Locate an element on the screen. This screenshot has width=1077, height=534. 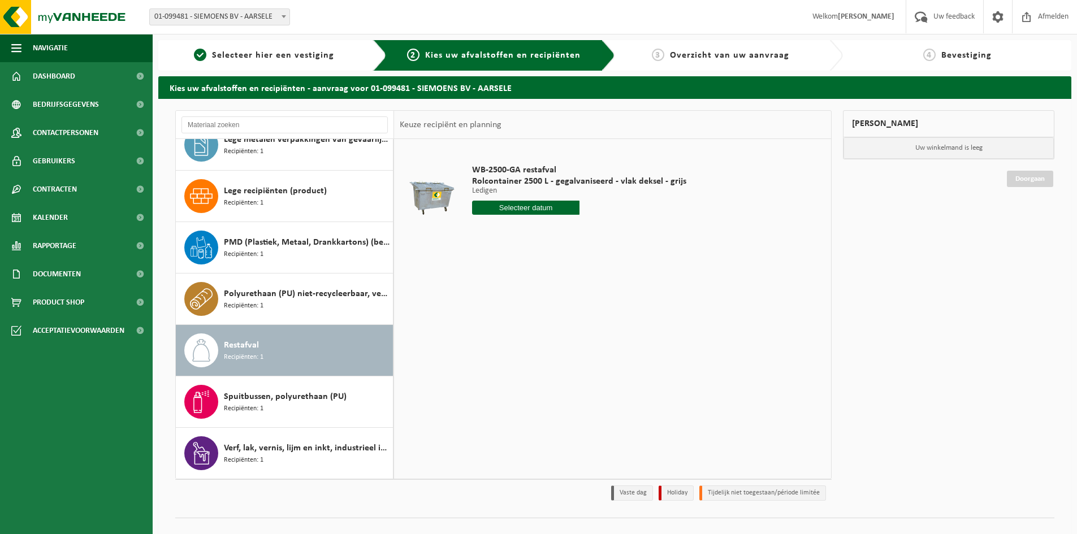
li: Holiday is located at coordinates (676, 493).